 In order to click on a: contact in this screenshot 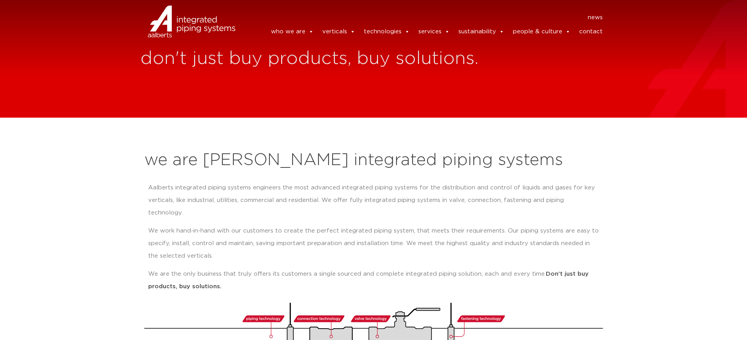, I will do `click(591, 32)`.